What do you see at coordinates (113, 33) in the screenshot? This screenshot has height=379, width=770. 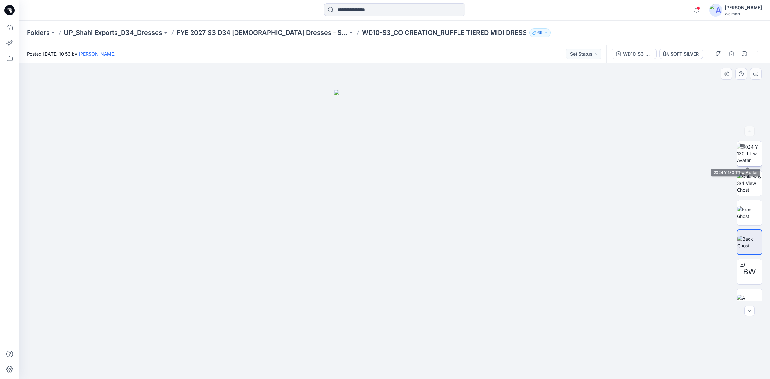 I see `a: UP_Shahi Exports_D34_Dresses` at bounding box center [113, 33].